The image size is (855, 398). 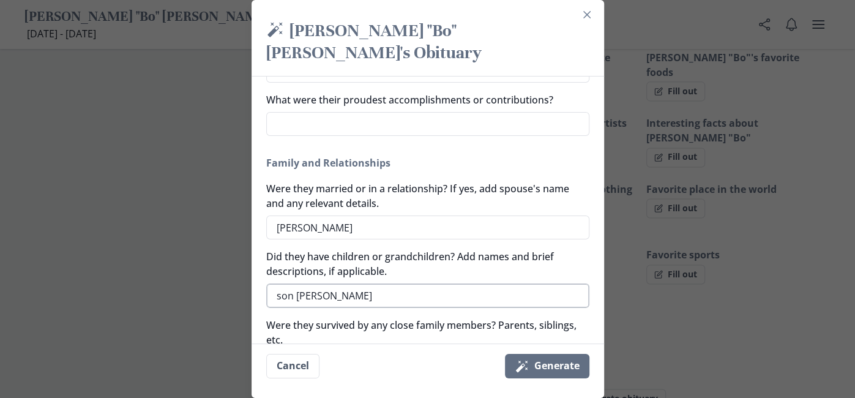 I want to click on button: Generate, so click(x=547, y=366).